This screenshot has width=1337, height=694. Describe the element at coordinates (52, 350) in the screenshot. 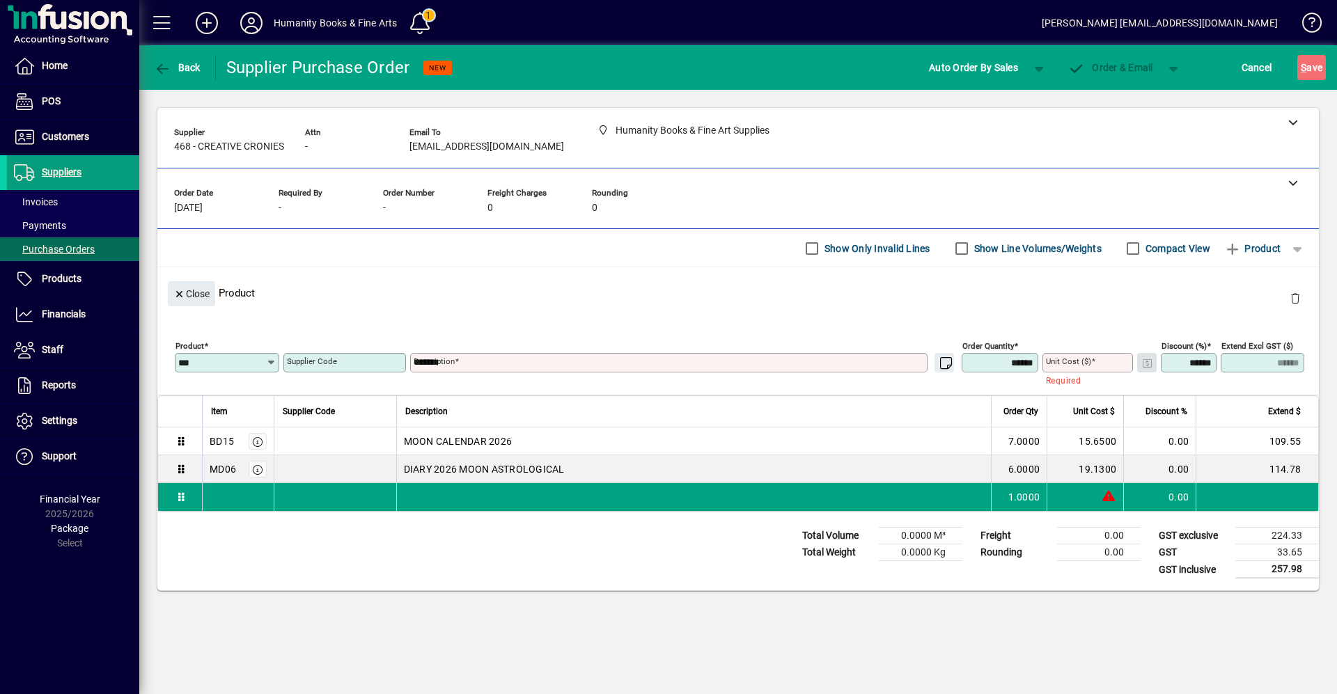

I see `span: Staff` at that location.